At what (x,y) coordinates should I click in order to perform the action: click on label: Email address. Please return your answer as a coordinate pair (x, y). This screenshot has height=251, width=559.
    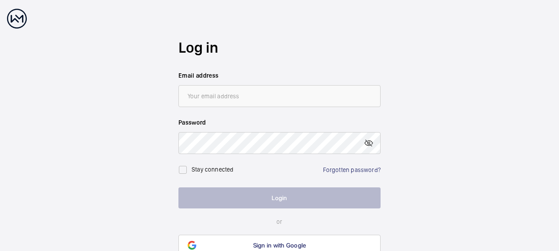
    Looking at the image, I should click on (280, 76).